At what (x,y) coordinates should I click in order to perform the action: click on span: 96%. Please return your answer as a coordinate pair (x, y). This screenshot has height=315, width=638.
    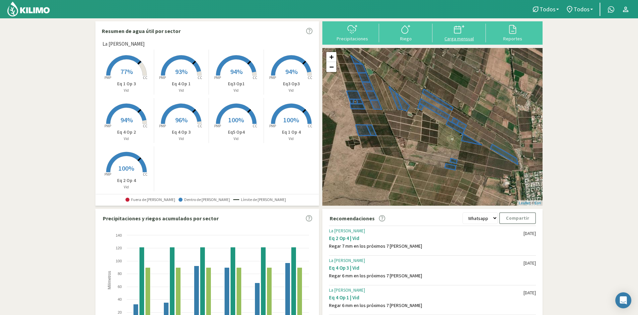
    Looking at the image, I should click on (181, 120).